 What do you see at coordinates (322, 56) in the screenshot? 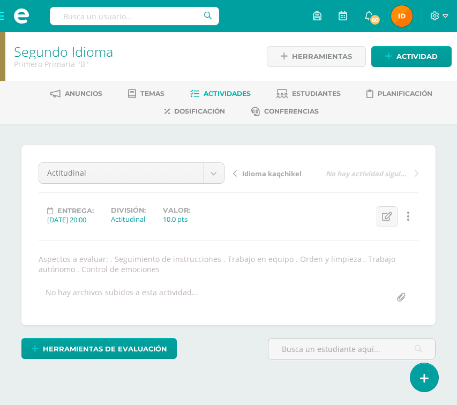
I see `span: Herramientas` at bounding box center [322, 56].